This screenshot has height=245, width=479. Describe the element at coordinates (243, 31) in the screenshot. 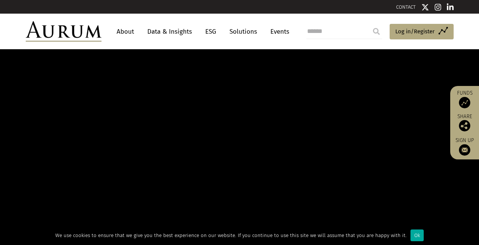

I see `a: Solutions` at that location.